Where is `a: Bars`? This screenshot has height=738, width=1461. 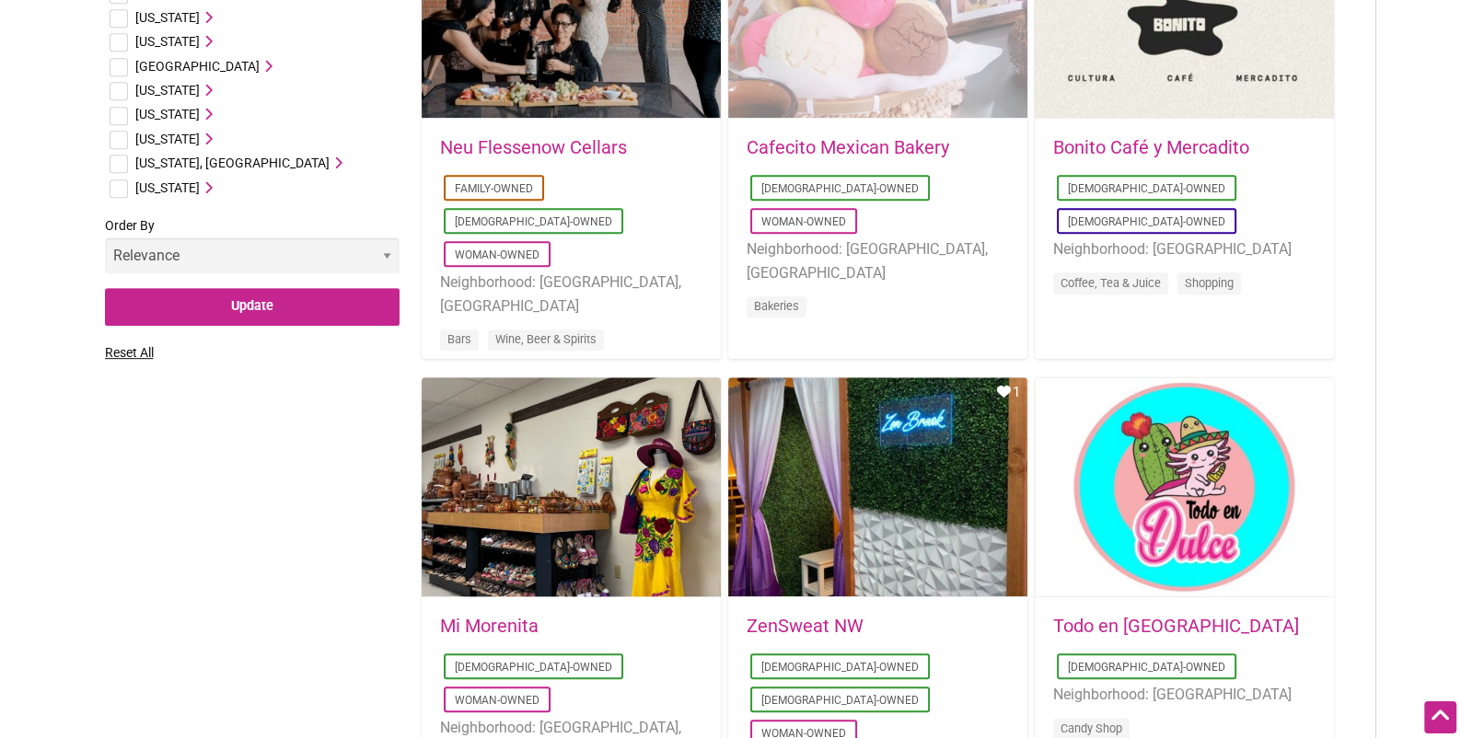 a: Bars is located at coordinates (459, 339).